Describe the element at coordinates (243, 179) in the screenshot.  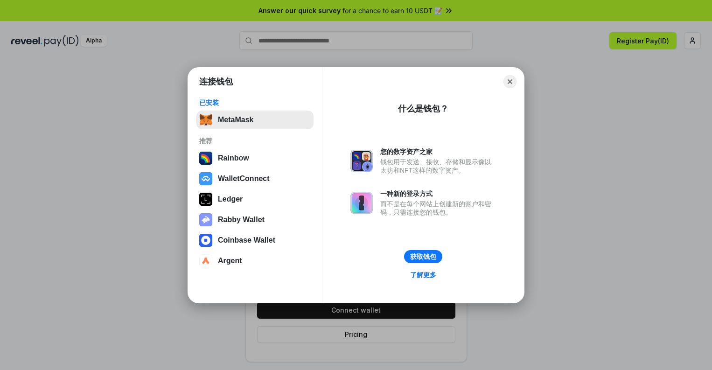
I see `div: WalletConnect` at that location.